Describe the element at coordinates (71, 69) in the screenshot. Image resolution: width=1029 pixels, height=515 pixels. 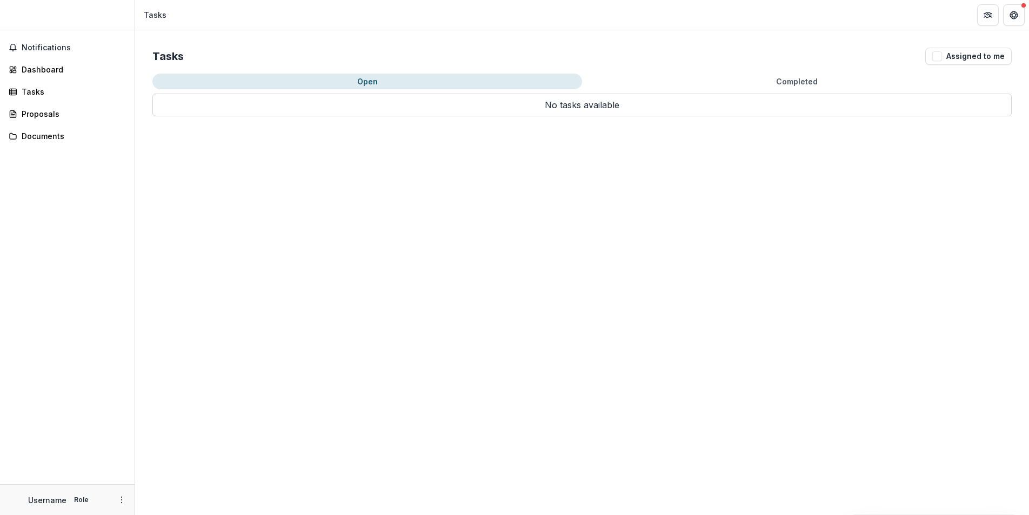
I see `div: Dashboard` at that location.